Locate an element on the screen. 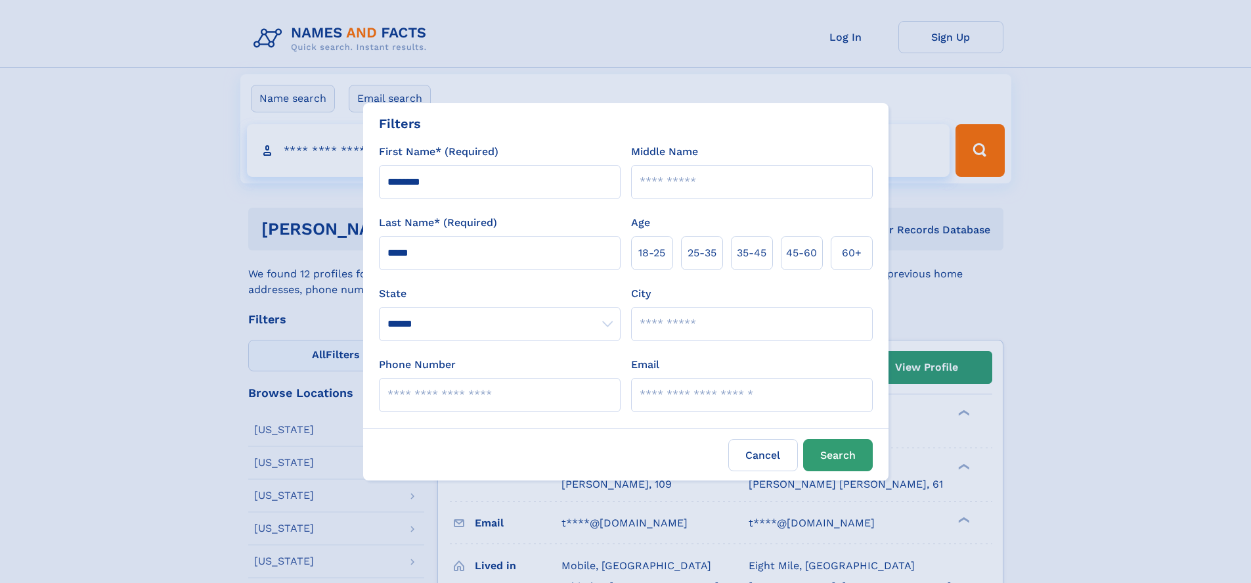 This screenshot has height=583, width=1251. label: Phone Number is located at coordinates (417, 365).